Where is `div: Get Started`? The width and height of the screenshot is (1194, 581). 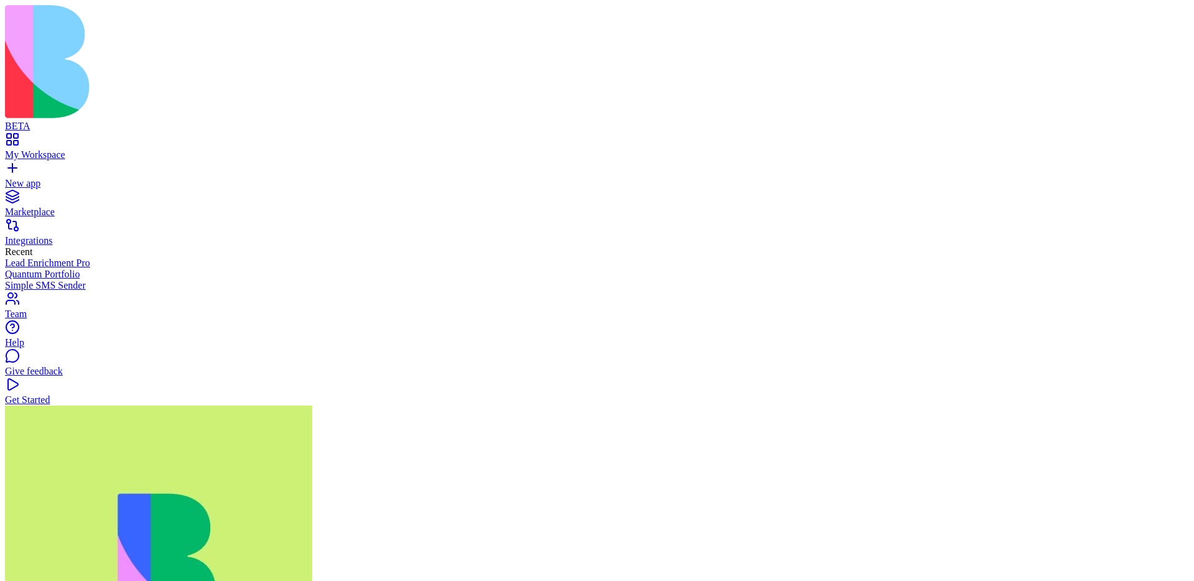
div: Get Started is located at coordinates (597, 400).